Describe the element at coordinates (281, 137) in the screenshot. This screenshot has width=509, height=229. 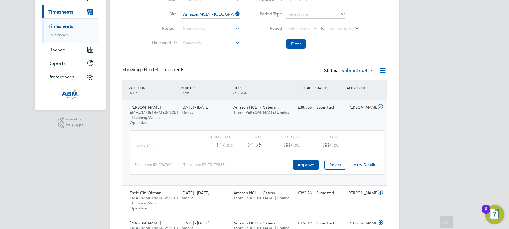
I see `div: Sub Total` at that location.